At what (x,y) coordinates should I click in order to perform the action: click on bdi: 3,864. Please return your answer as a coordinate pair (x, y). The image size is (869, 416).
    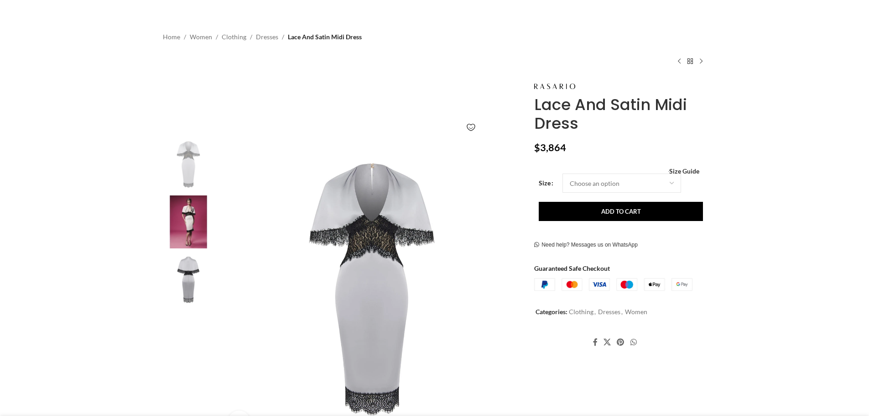
    Looking at the image, I should click on (550, 147).